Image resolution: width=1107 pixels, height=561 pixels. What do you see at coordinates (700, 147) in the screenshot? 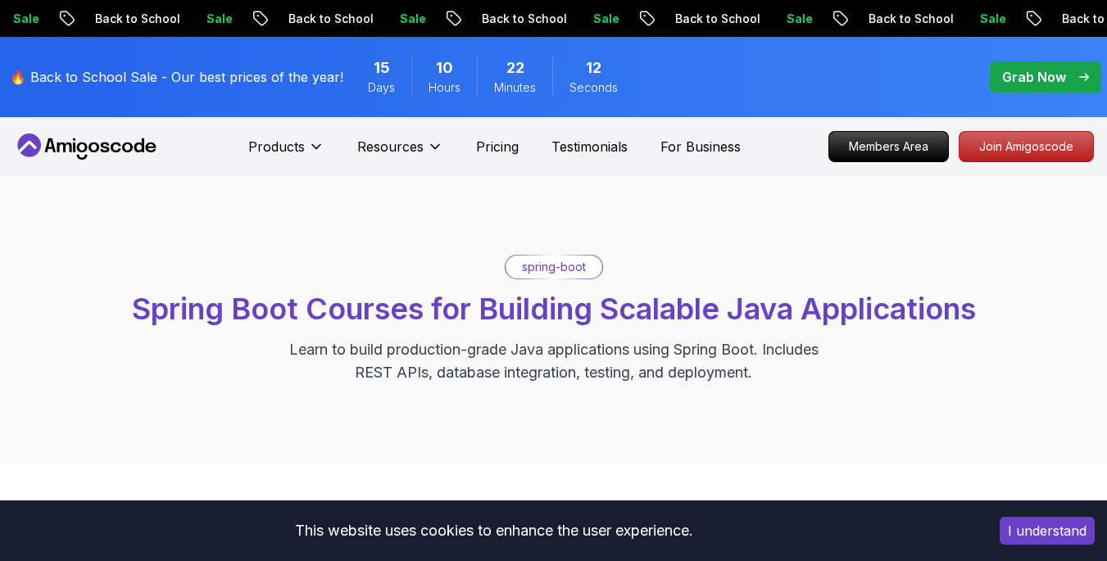
I see `p: For Business` at bounding box center [700, 147].